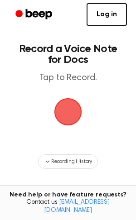  What do you see at coordinates (106, 14) in the screenshot?
I see `a: Log in` at bounding box center [106, 14].